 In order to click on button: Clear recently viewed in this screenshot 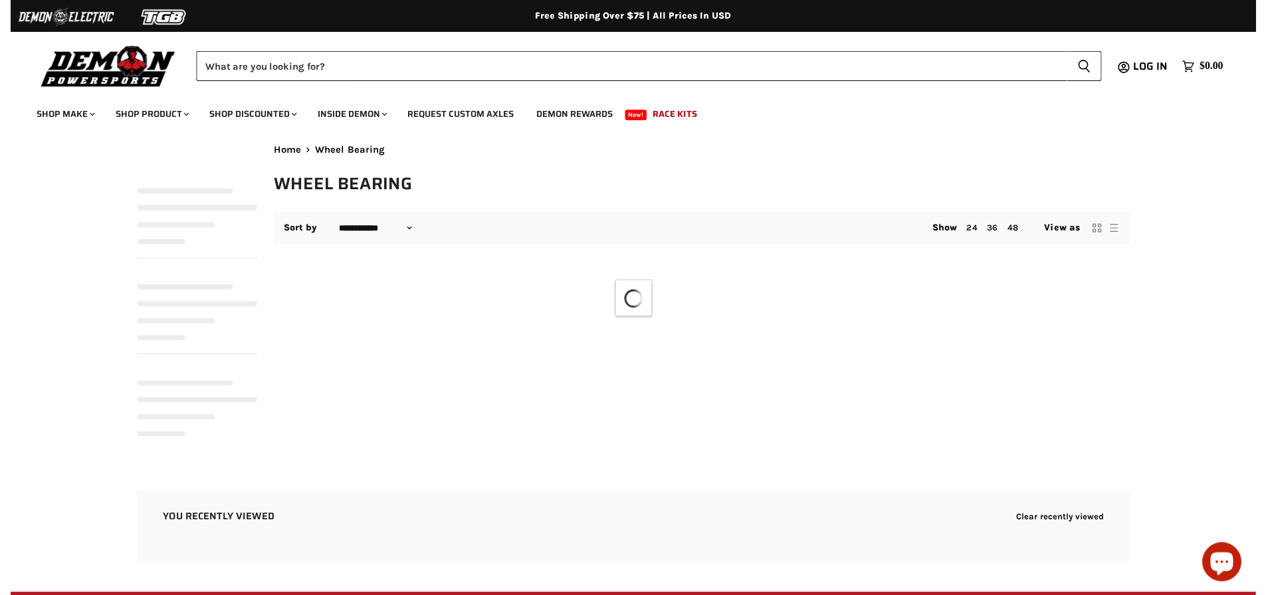, I will do `click(1067, 525)`.